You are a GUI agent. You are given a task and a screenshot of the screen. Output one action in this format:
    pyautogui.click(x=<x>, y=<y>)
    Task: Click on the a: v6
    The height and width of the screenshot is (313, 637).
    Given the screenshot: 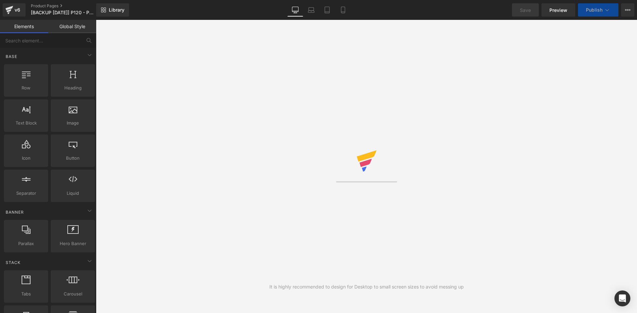 What is the action you would take?
    pyautogui.click(x=14, y=10)
    